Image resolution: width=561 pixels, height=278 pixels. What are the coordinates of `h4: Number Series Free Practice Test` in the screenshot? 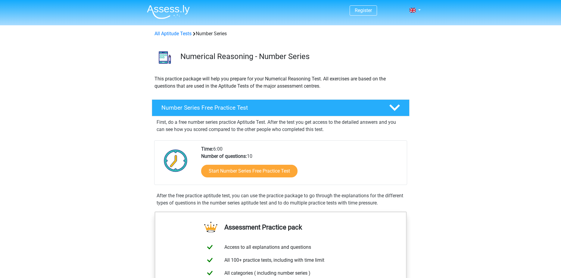 It's located at (271, 108).